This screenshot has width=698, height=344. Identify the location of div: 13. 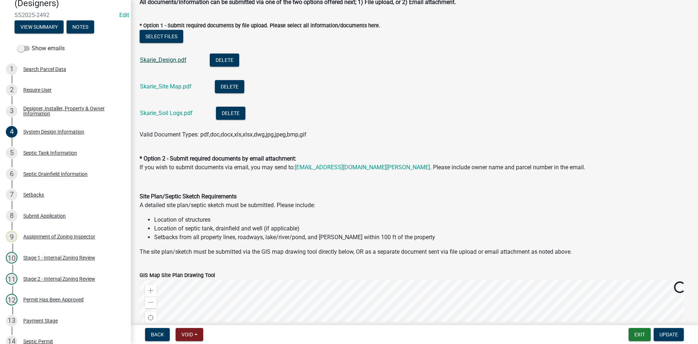
(12, 320).